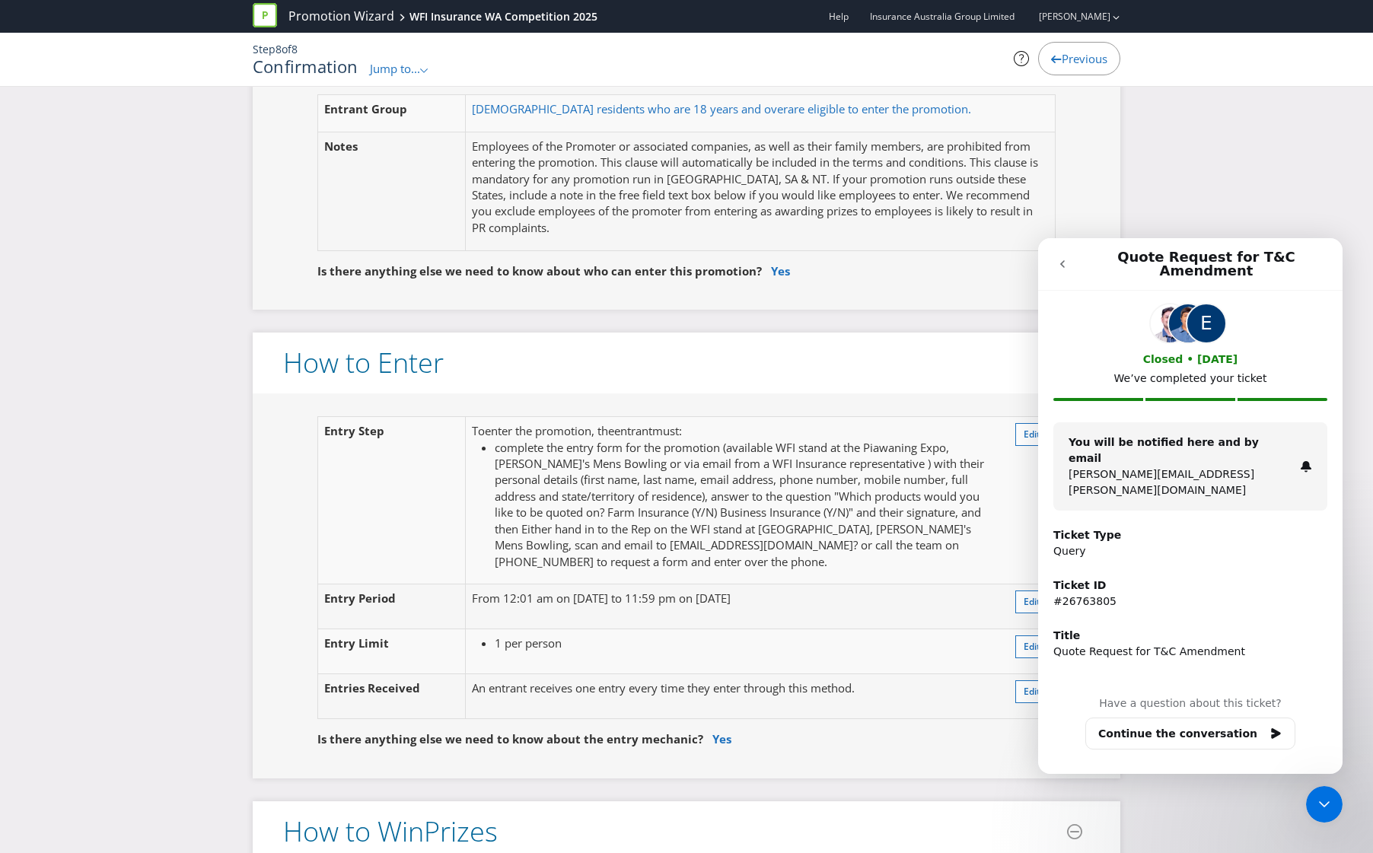 This screenshot has width=1373, height=853. Describe the element at coordinates (360, 598) in the screenshot. I see `span: Entry Period` at that location.